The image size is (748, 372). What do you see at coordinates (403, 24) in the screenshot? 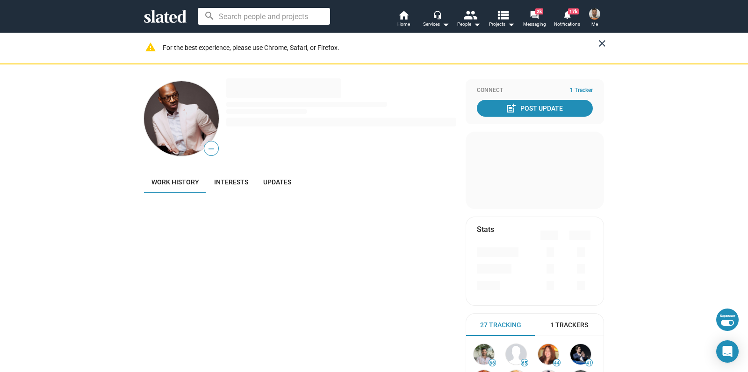
I see `span: Home` at bounding box center [403, 24].